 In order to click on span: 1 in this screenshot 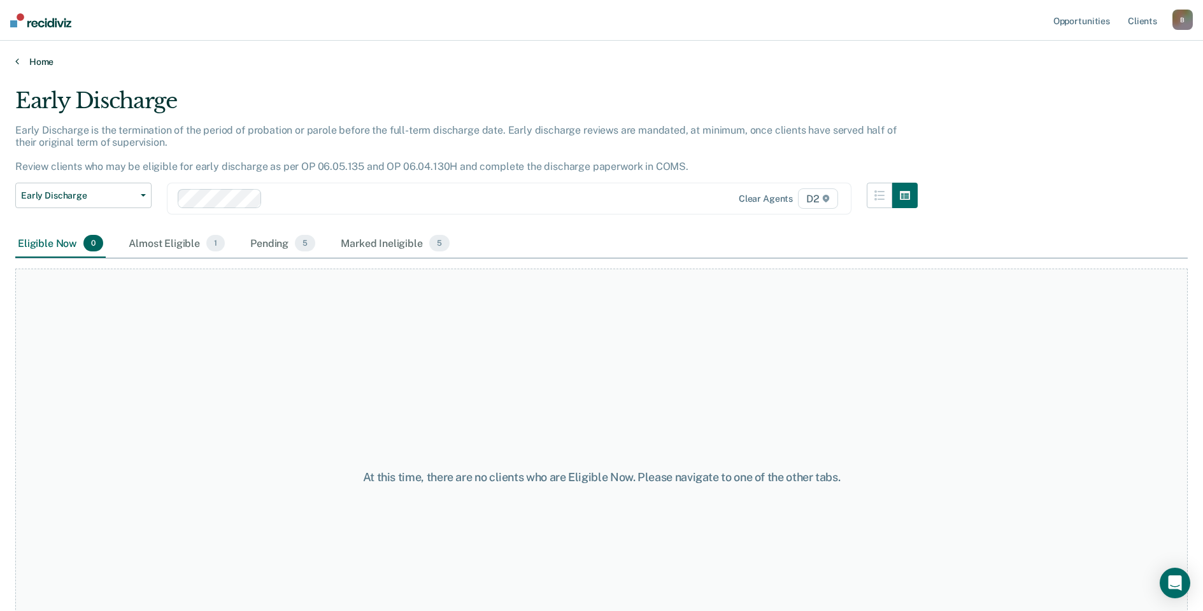, I will do `click(215, 243)`.